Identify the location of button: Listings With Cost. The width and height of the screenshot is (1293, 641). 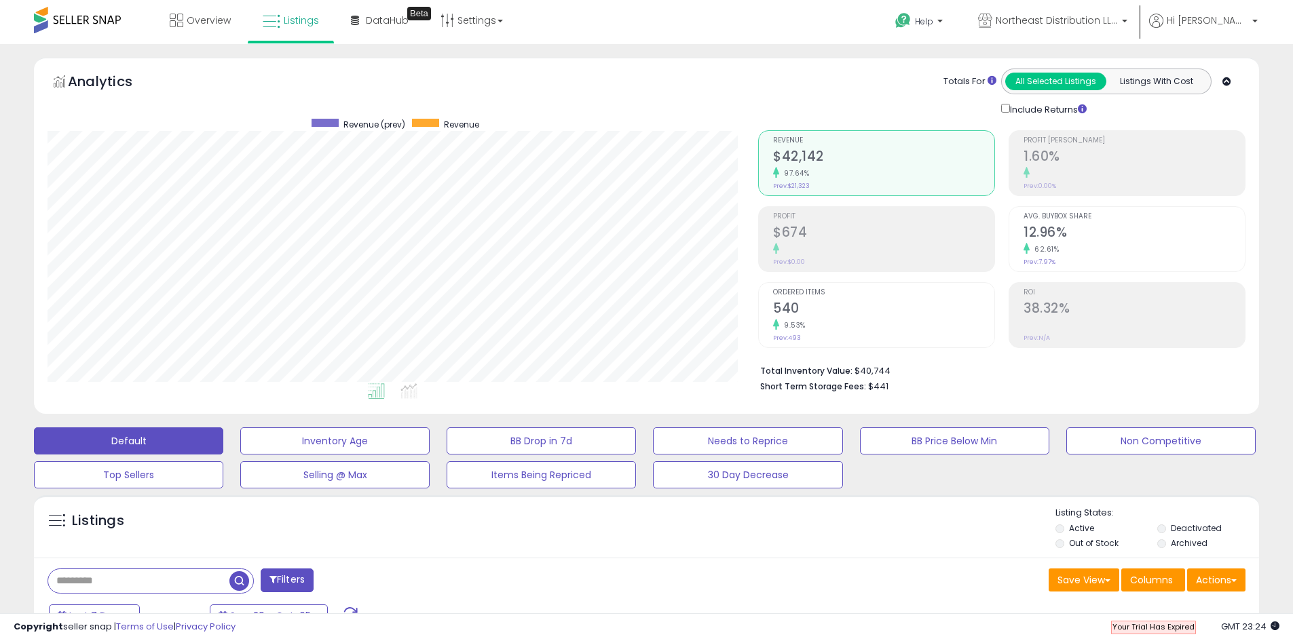
(1156, 81).